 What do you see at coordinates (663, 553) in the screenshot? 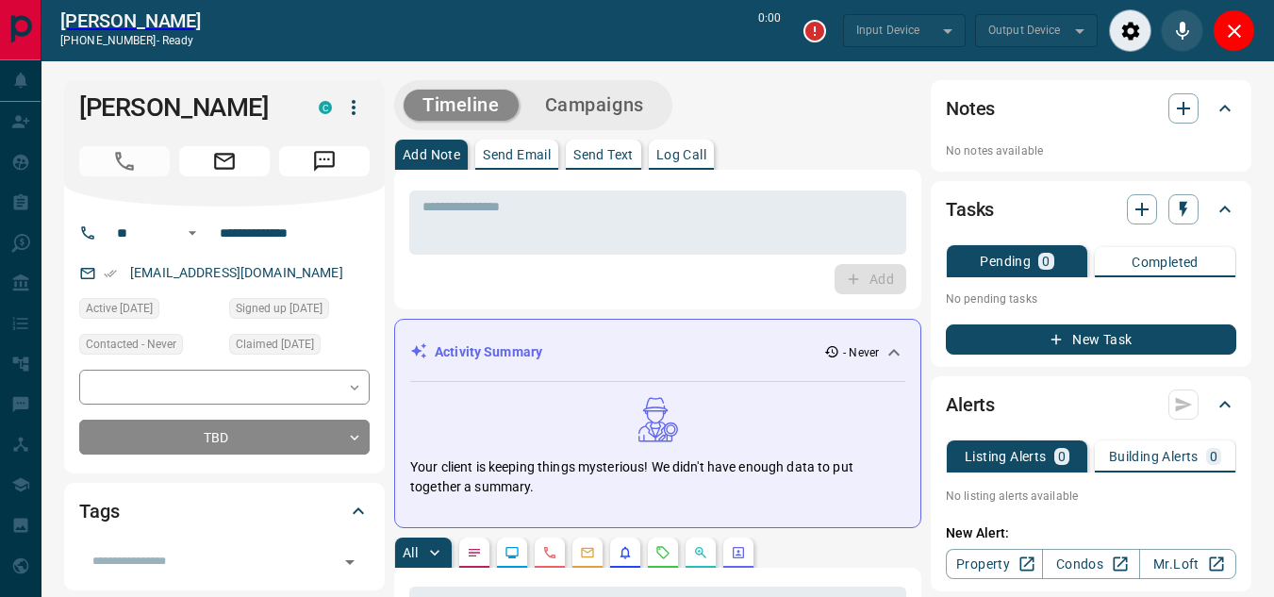
I see `svg: Requests` at bounding box center [663, 553].